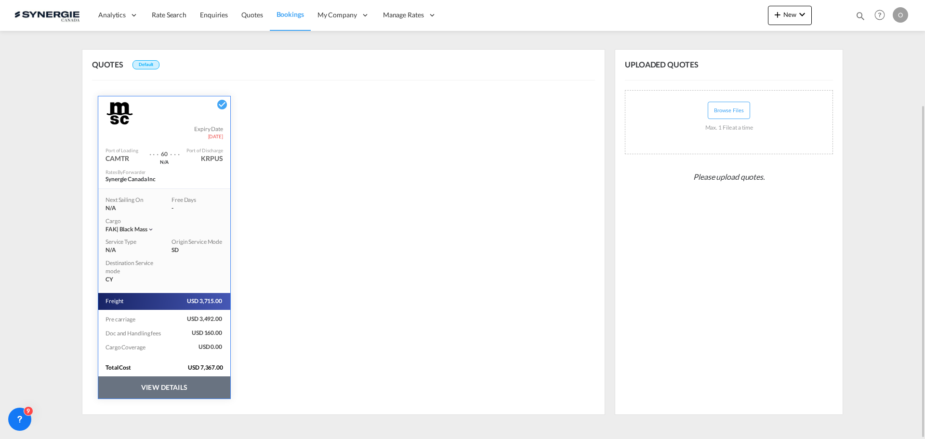 The width and height of the screenshot is (925, 439). I want to click on div: Port of Discharge, so click(205, 150).